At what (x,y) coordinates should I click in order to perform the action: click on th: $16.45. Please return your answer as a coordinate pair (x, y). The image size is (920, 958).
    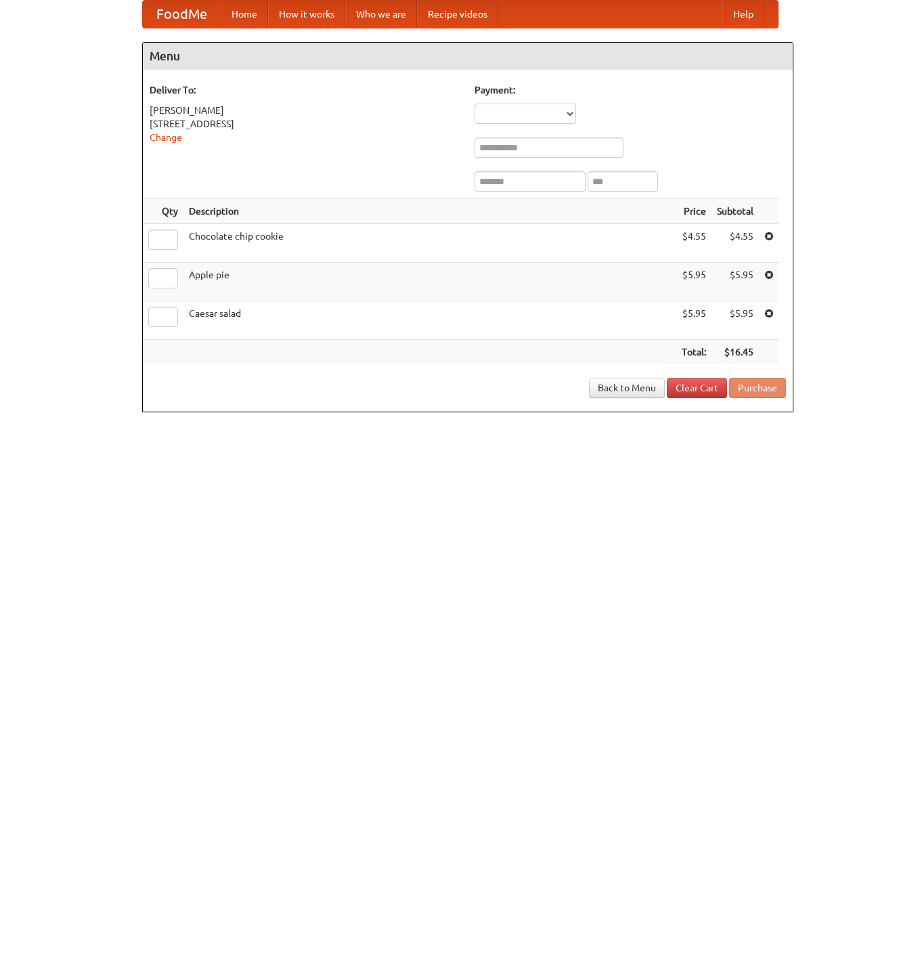
    Looking at the image, I should click on (735, 352).